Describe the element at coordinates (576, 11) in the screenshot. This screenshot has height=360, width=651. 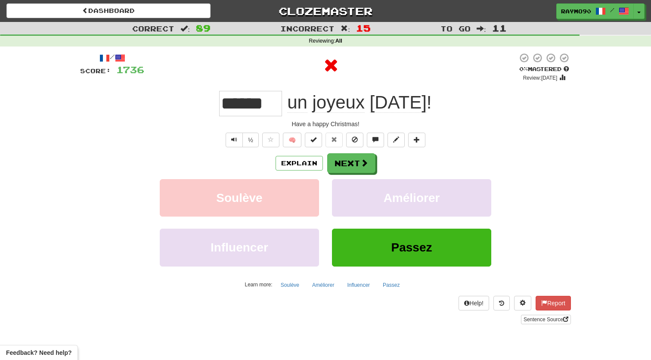
I see `span: raymo90` at that location.